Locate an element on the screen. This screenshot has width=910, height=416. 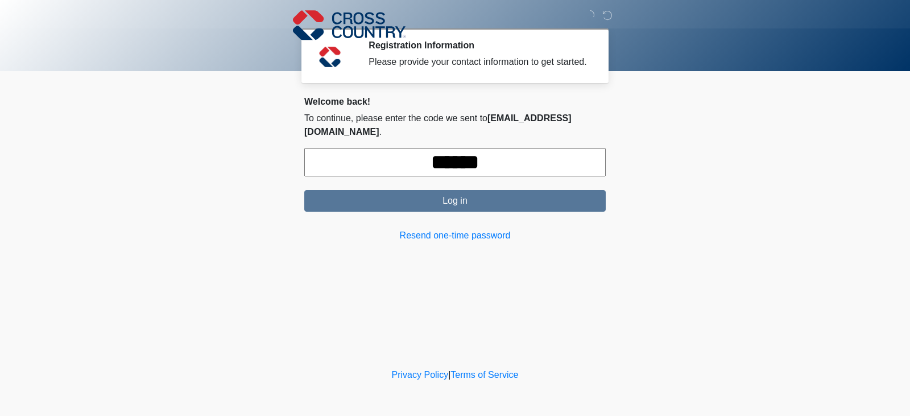
a: Terms of Service is located at coordinates (484, 374).